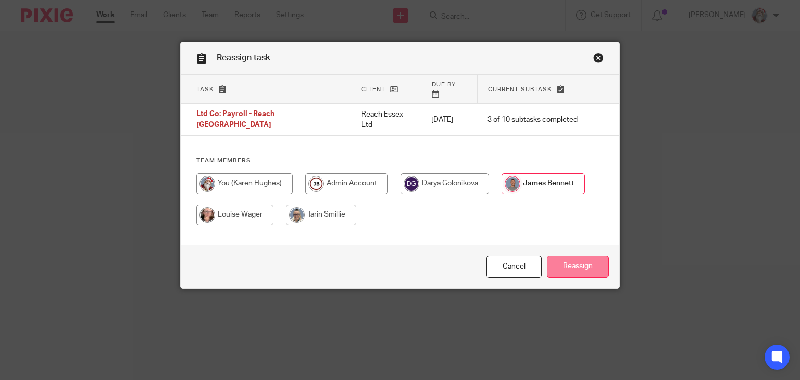 This screenshot has height=380, width=800. Describe the element at coordinates (578, 267) in the screenshot. I see `input: Reassign` at that location.